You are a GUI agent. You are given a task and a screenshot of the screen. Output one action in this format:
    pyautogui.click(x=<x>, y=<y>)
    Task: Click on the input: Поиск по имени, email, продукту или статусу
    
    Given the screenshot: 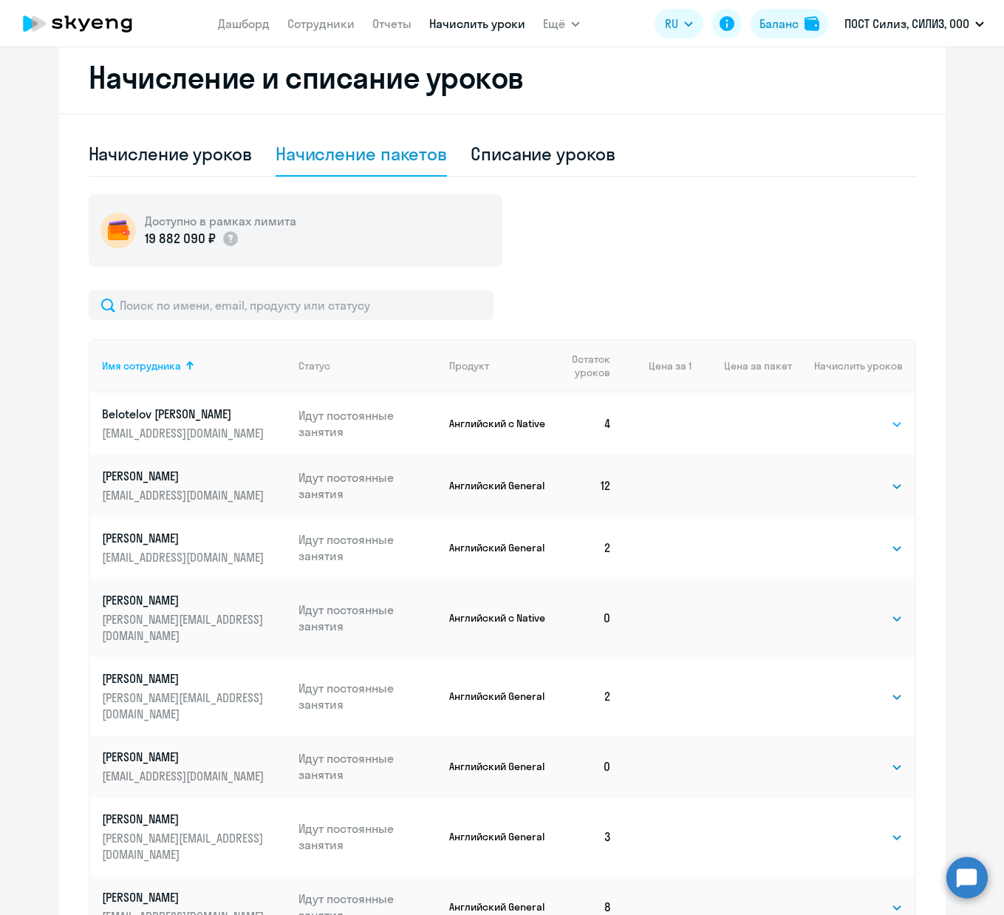 What is the action you would take?
    pyautogui.click(x=291, y=305)
    